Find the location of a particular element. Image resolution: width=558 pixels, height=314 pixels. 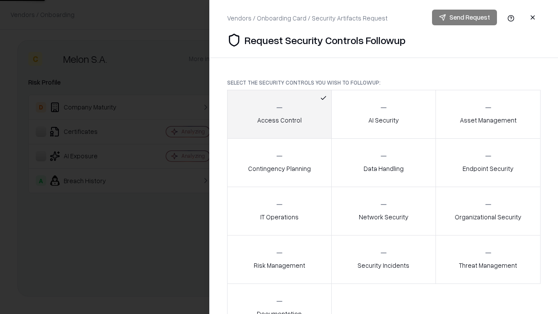

button: AI Security is located at coordinates (384, 114).